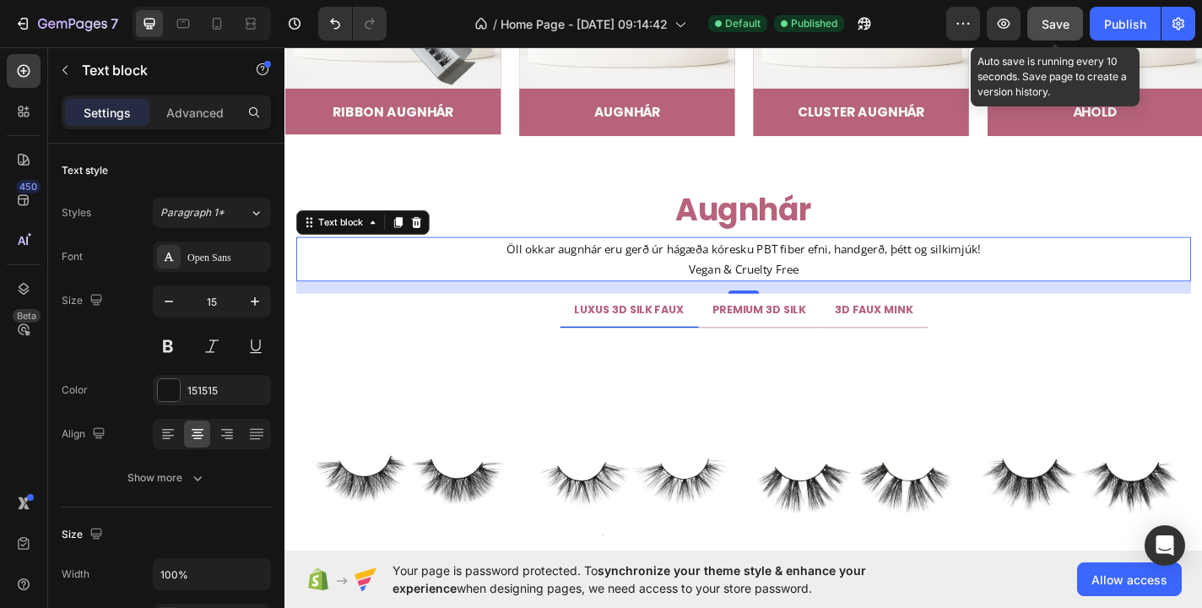  Describe the element at coordinates (636, 74) in the screenshot. I see `p: Cluster augnhár` at that location.